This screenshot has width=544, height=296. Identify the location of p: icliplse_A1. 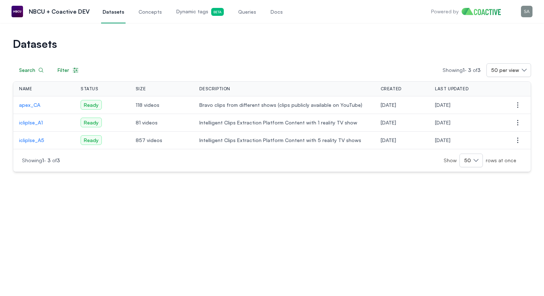
(44, 123).